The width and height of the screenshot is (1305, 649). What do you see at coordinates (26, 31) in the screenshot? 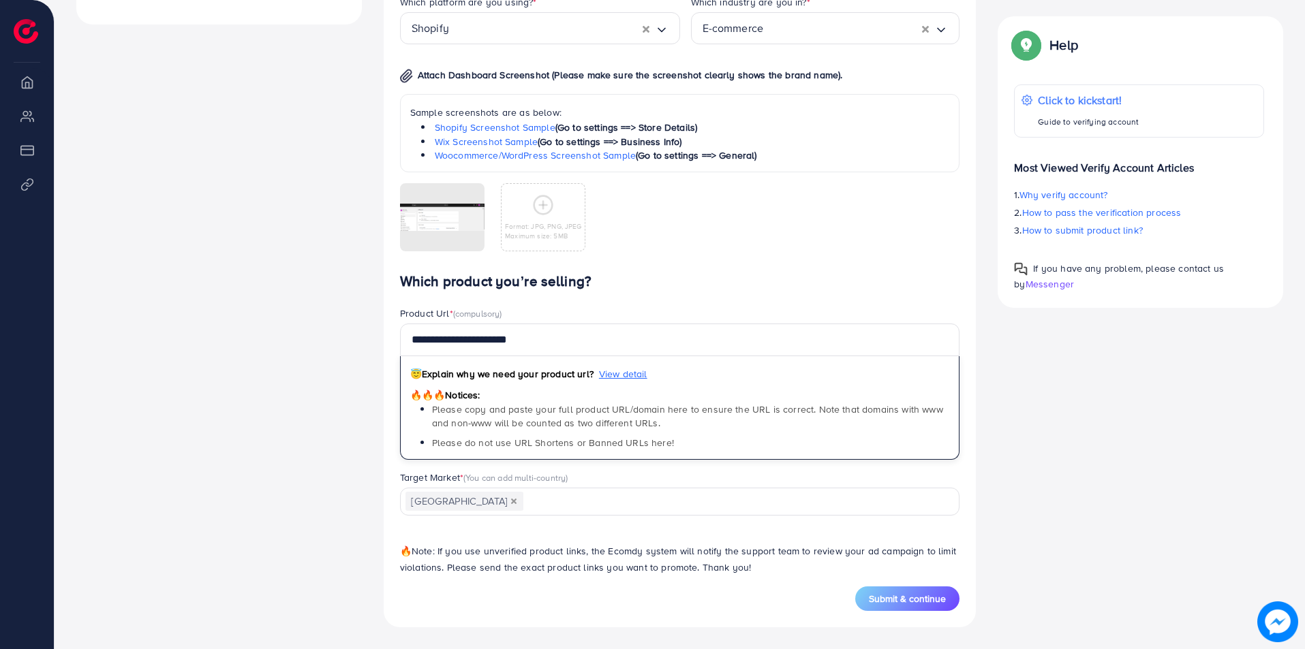
I see `img: logo` at bounding box center [26, 31].